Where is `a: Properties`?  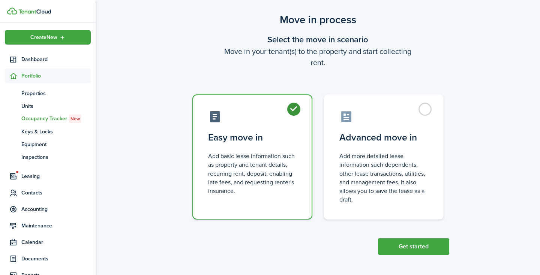
a: Properties is located at coordinates (48, 93).